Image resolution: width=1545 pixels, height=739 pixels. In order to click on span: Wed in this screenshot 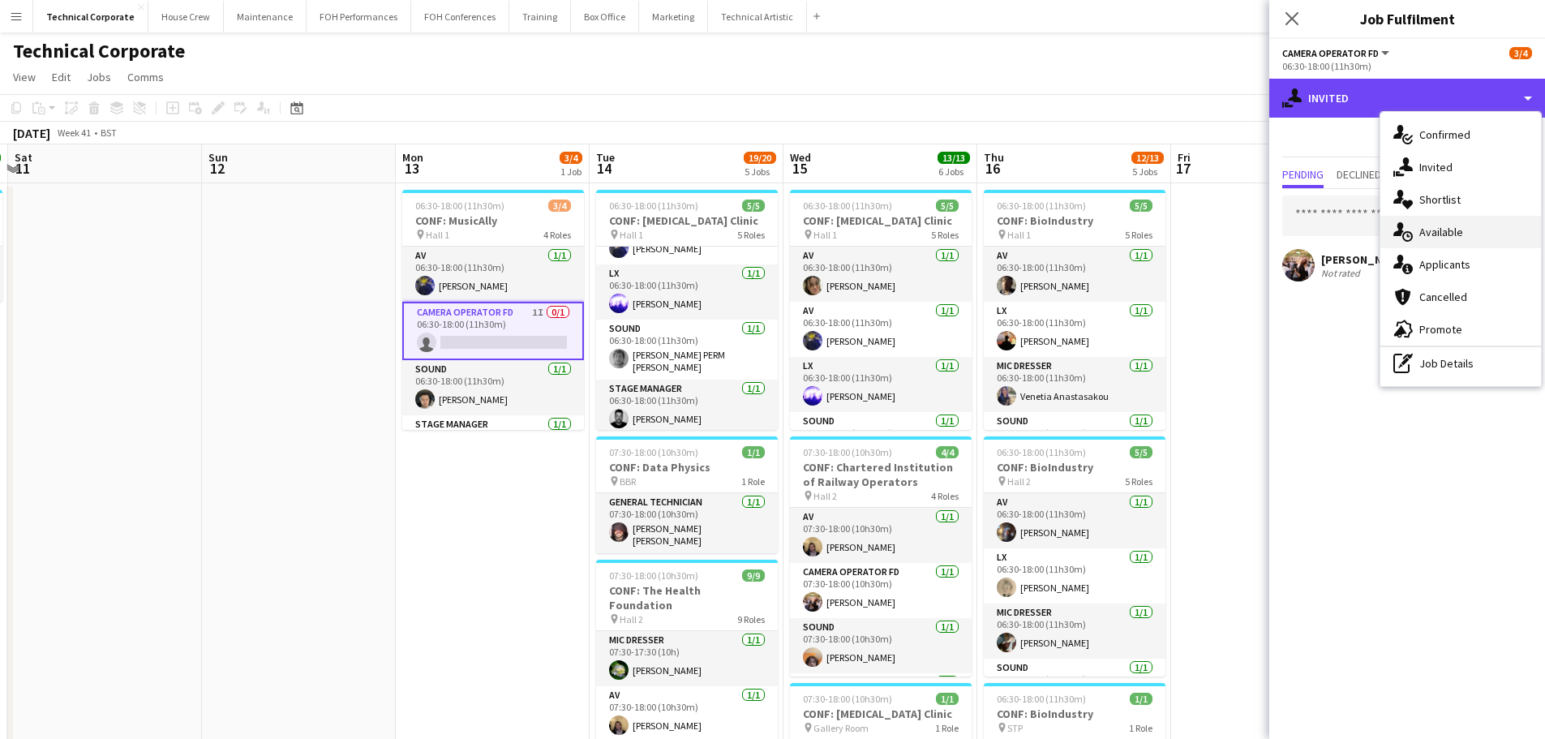, I will do `click(800, 157)`.